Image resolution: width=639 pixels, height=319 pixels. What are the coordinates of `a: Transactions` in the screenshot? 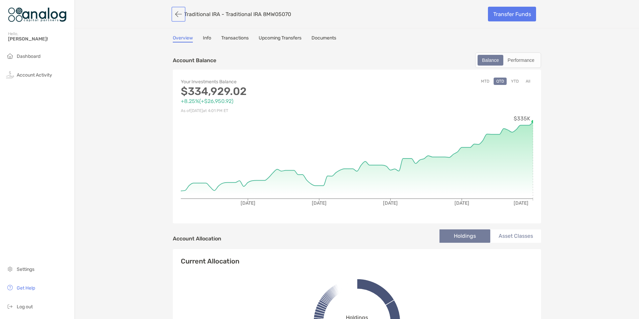 It's located at (235, 39).